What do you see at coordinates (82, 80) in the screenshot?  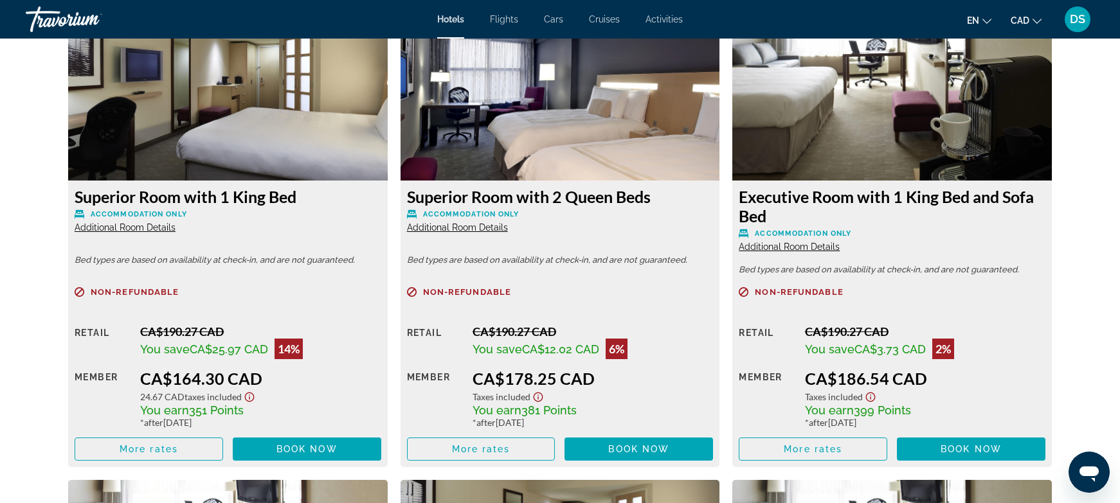 I see `div: Domain Overview` at bounding box center [82, 80].